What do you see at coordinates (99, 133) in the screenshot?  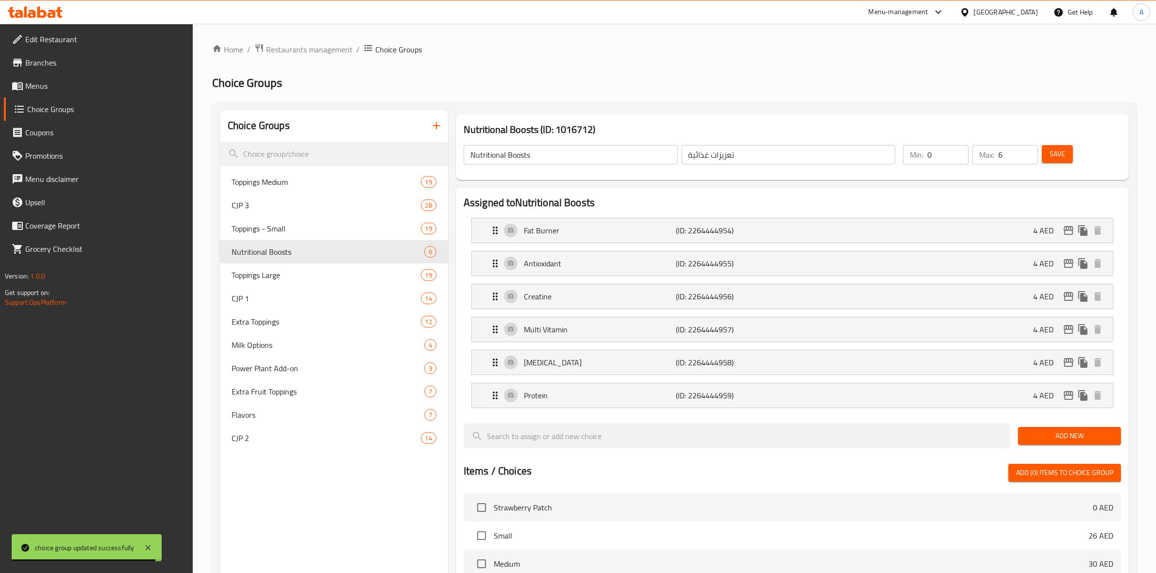 I see `a: Coupons` at bounding box center [99, 133].